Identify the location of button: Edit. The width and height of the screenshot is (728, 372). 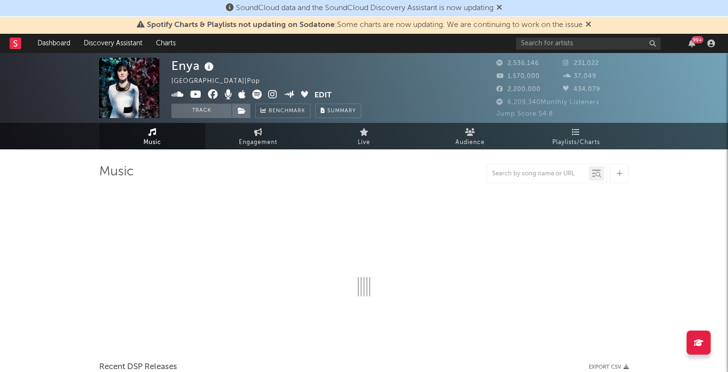
(323, 95).